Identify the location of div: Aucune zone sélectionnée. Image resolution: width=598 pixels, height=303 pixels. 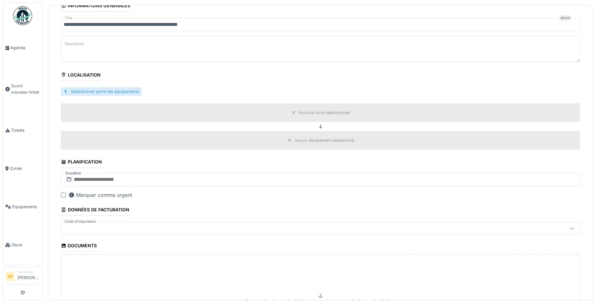
(324, 113).